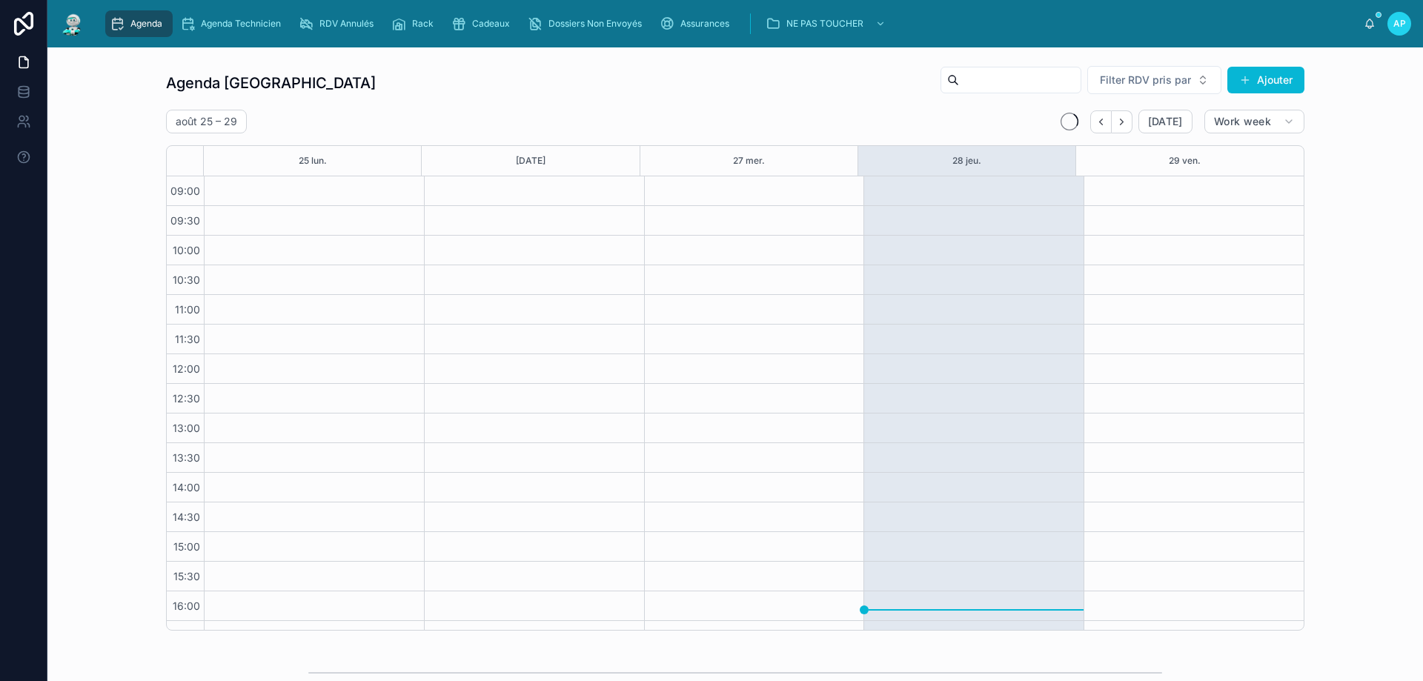 The image size is (1423, 681). Describe the element at coordinates (588, 24) in the screenshot. I see `a: Dossiers Non Envoyés` at that location.